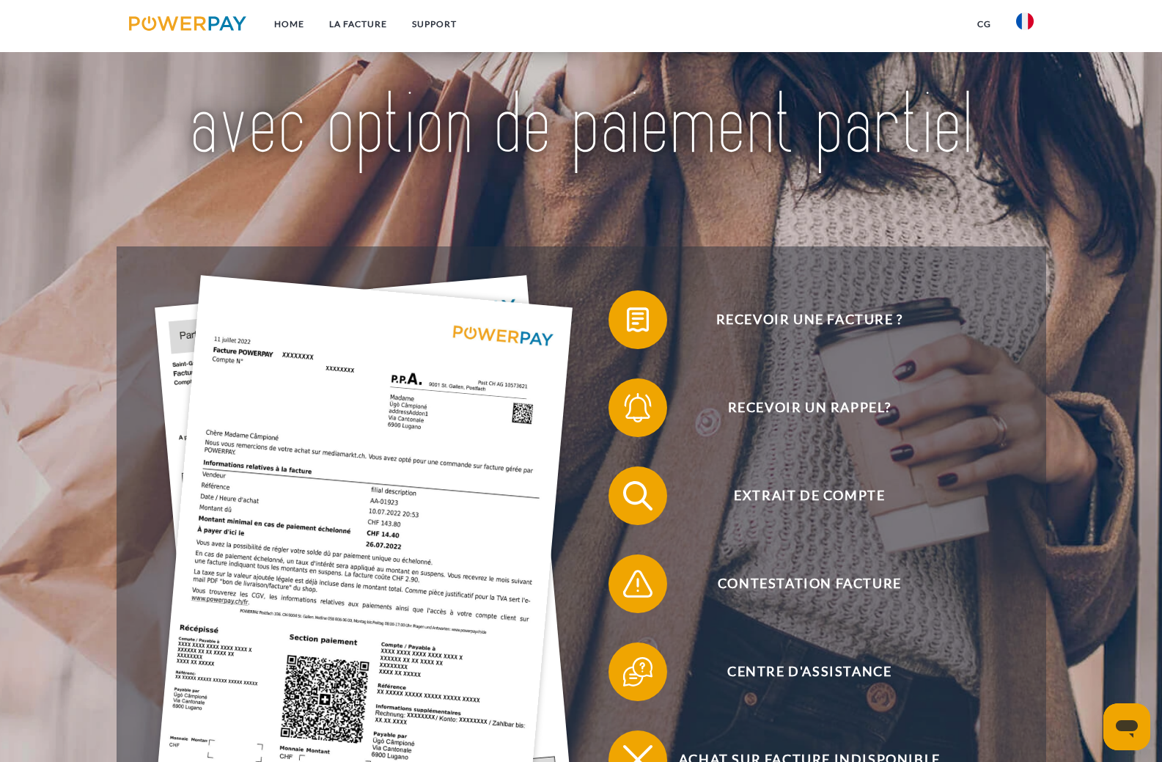 The image size is (1162, 762). What do you see at coordinates (799, 320) in the screenshot?
I see `button: Recevoir une facture ?` at bounding box center [799, 320].